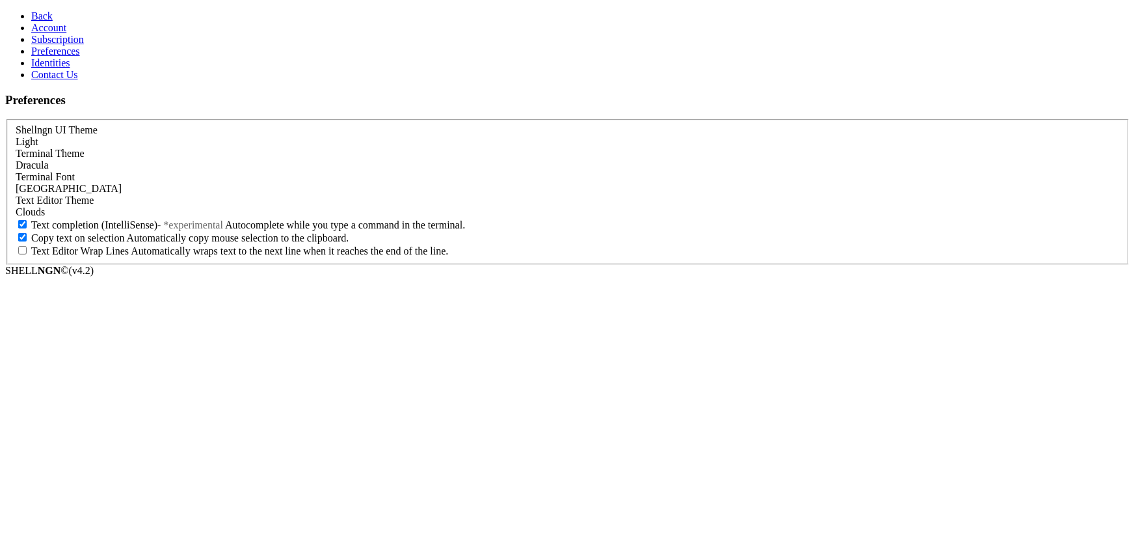  I want to click on h3: Preferences, so click(567, 100).